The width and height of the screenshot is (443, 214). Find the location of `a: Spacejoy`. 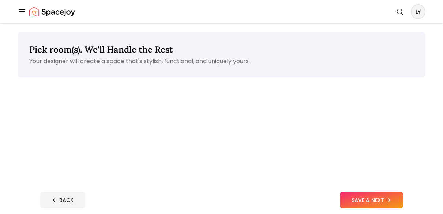

a: Spacejoy is located at coordinates (52, 12).